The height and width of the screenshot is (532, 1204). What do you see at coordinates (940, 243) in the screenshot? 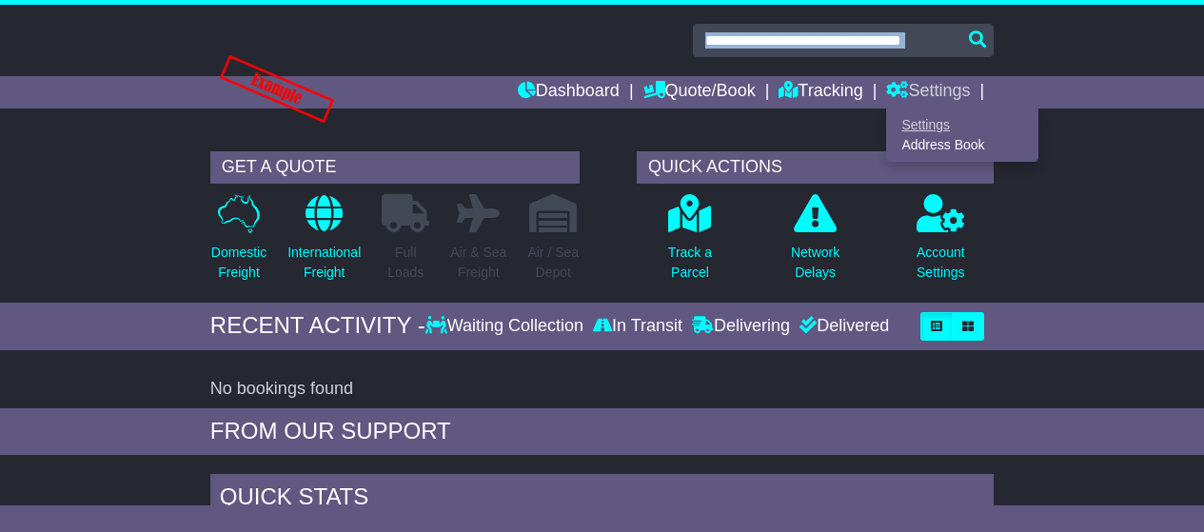
I see `a: AccountSettings` at bounding box center [940, 243].